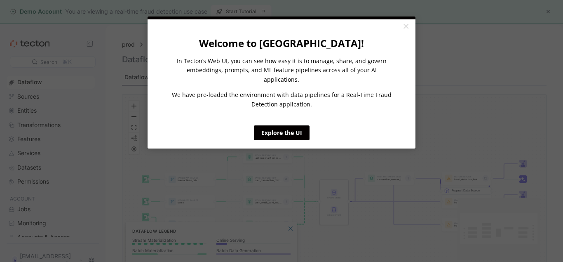  I want to click on a: Close modal, so click(406, 27).